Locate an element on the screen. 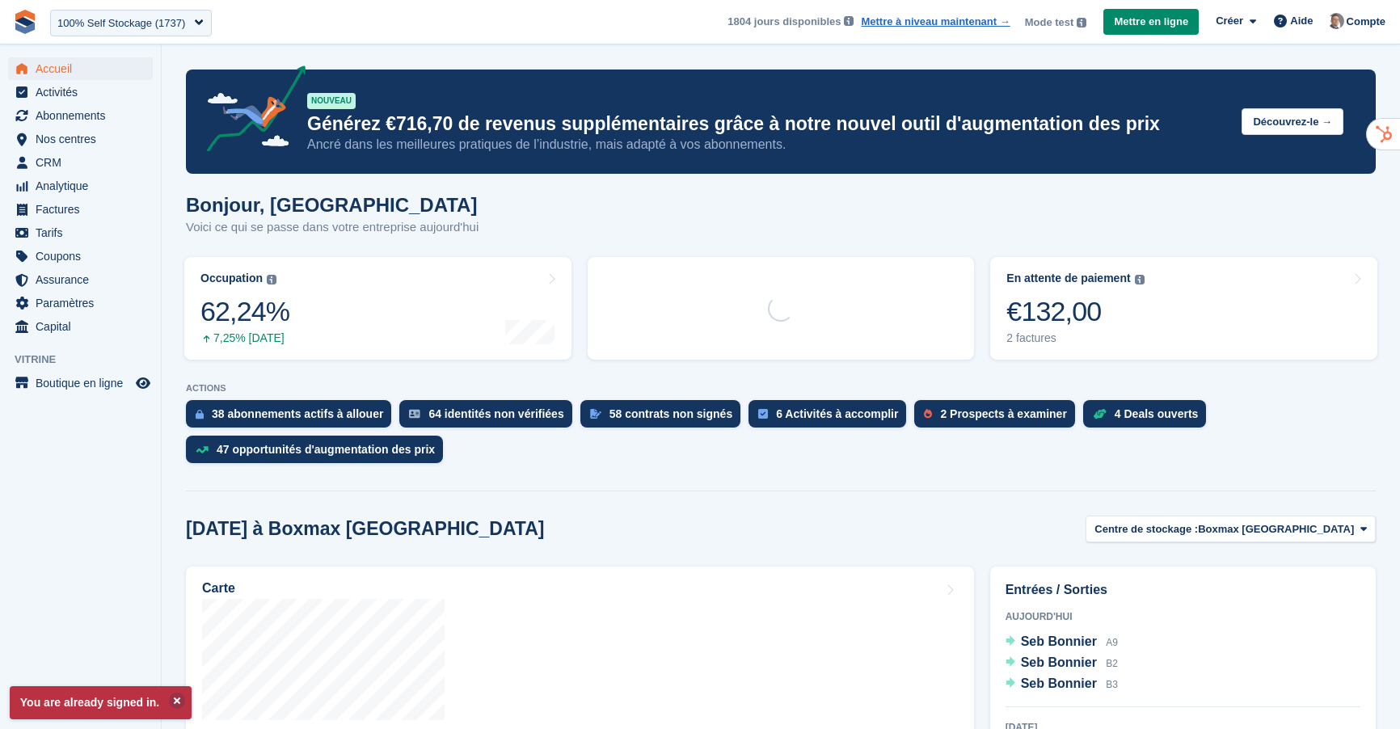 The height and width of the screenshot is (729, 1400). a: Boutique d'aperçu is located at coordinates (143, 383).